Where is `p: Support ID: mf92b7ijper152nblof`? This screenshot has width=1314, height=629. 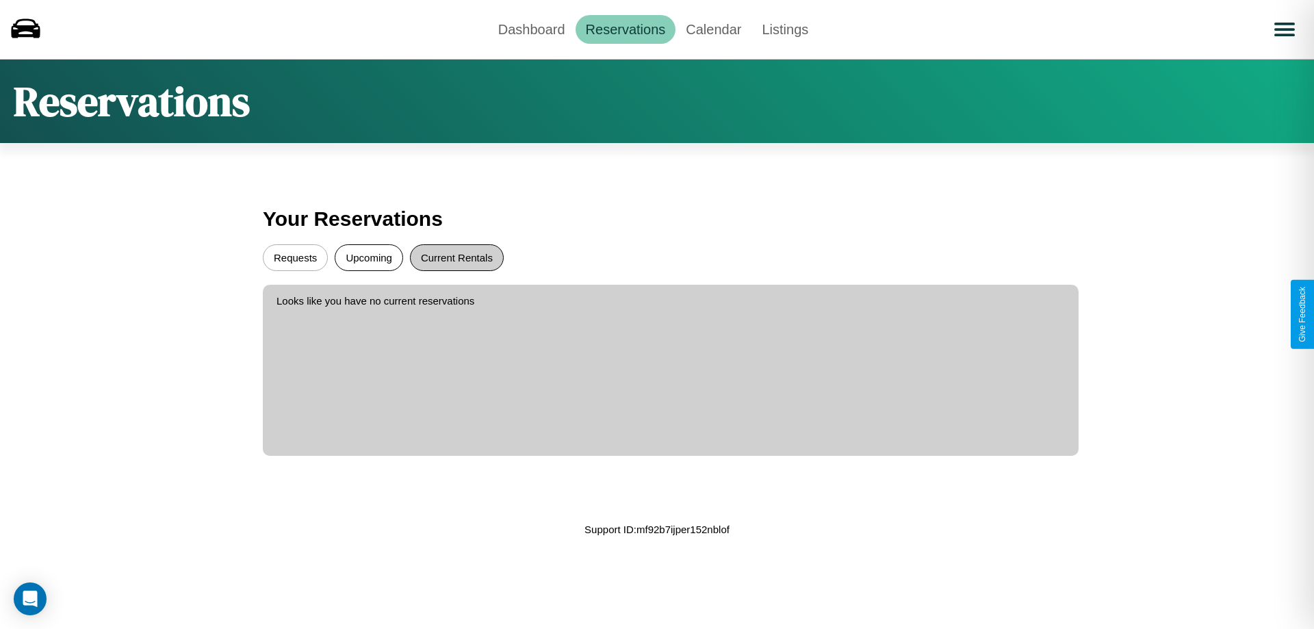 p: Support ID: mf92b7ijper152nblof is located at coordinates (657, 529).